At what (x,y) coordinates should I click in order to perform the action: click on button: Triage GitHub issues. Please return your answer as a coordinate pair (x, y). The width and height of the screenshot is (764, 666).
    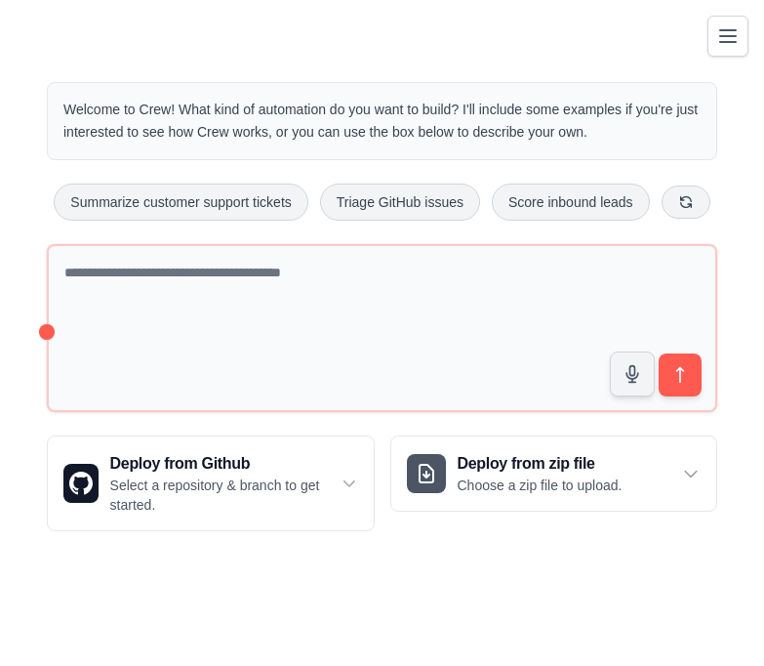
    Looking at the image, I should click on (400, 202).